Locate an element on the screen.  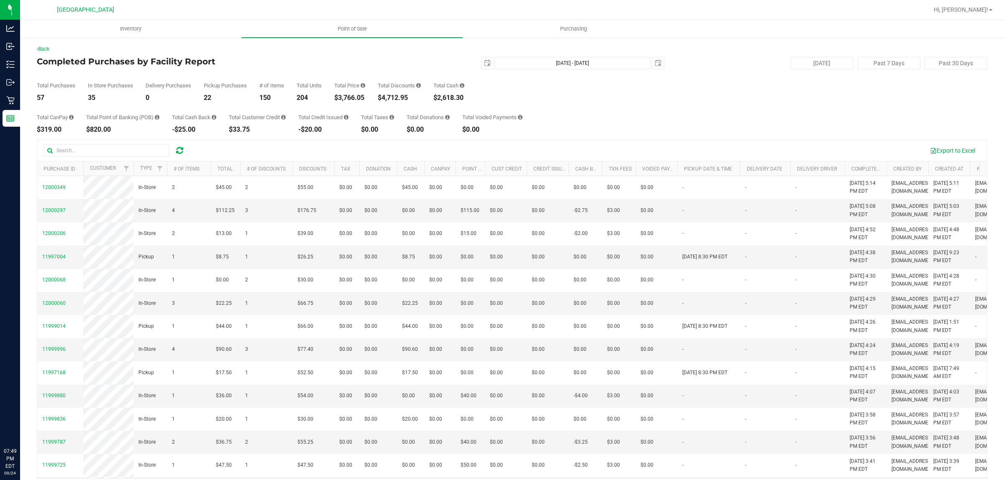
inline-svg: Inbound is located at coordinates (10, 46).